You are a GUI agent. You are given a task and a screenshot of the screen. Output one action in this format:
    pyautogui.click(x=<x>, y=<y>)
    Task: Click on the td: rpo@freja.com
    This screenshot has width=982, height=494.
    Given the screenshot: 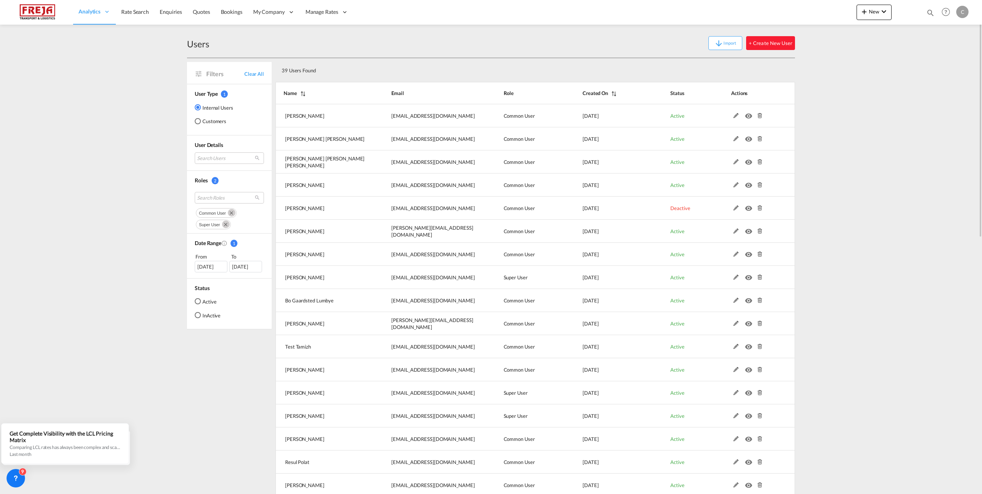 What is the action you would take?
    pyautogui.click(x=428, y=462)
    